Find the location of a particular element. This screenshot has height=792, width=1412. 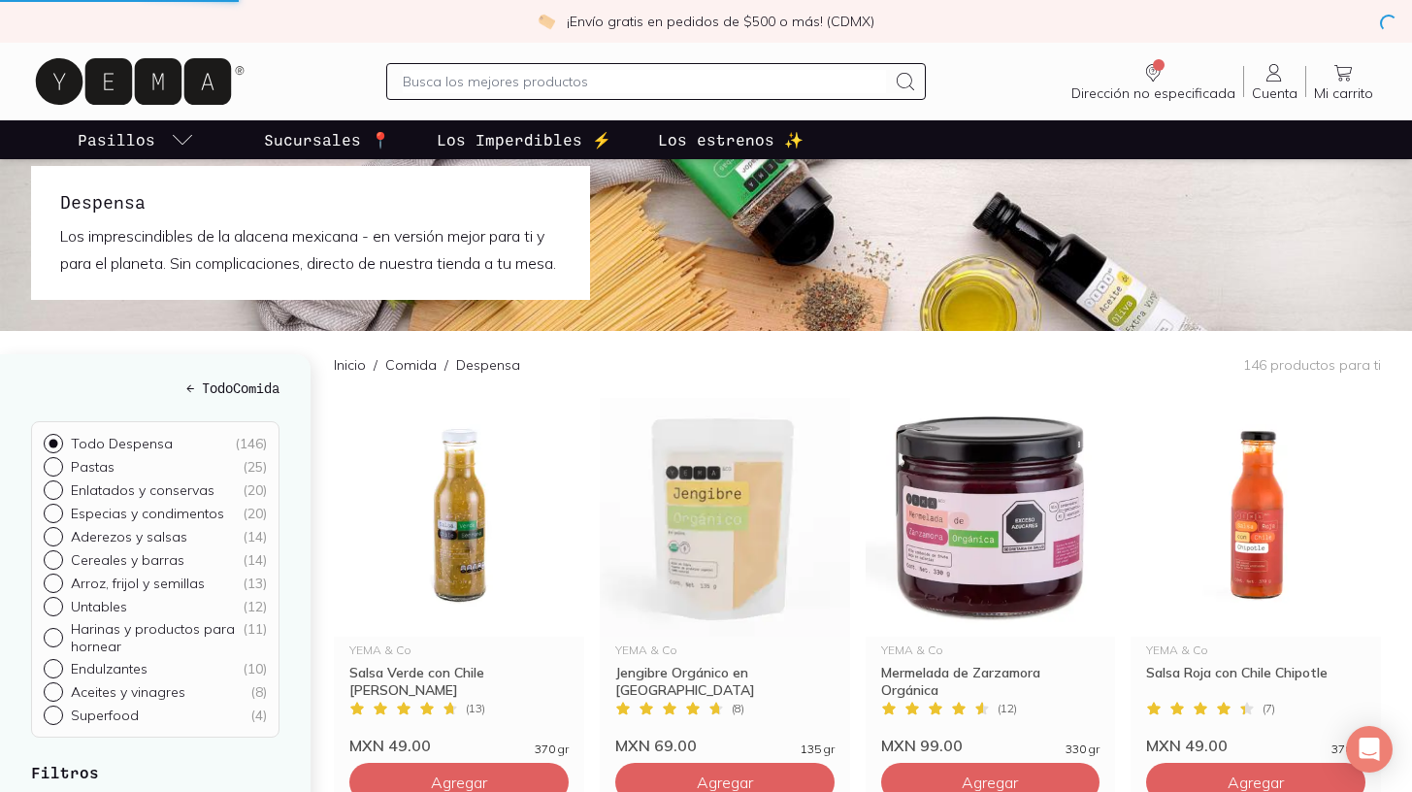

div: ( 8 ) is located at coordinates (258, 692).